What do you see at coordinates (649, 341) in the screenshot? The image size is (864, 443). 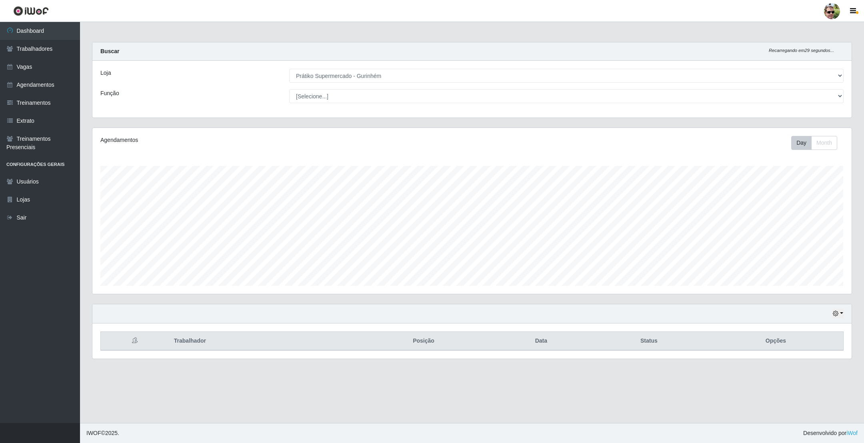 I see `th: Status` at bounding box center [649, 341].